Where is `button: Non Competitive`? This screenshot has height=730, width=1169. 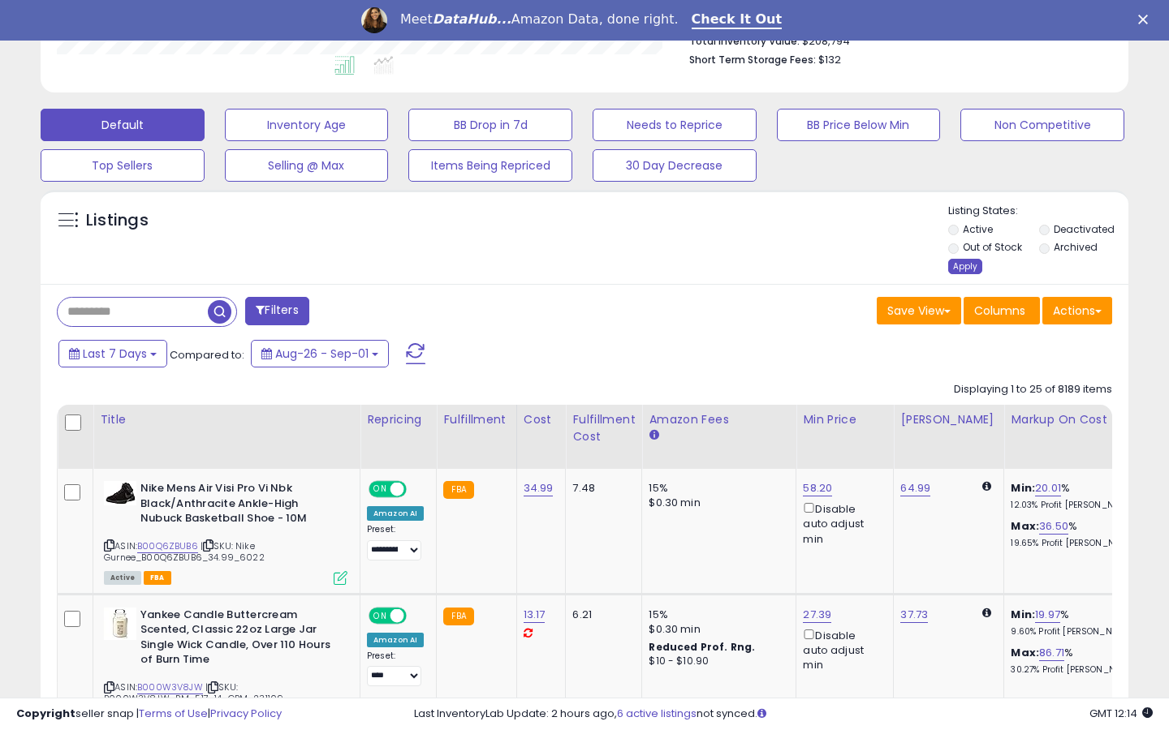 button: Non Competitive is located at coordinates (1042, 125).